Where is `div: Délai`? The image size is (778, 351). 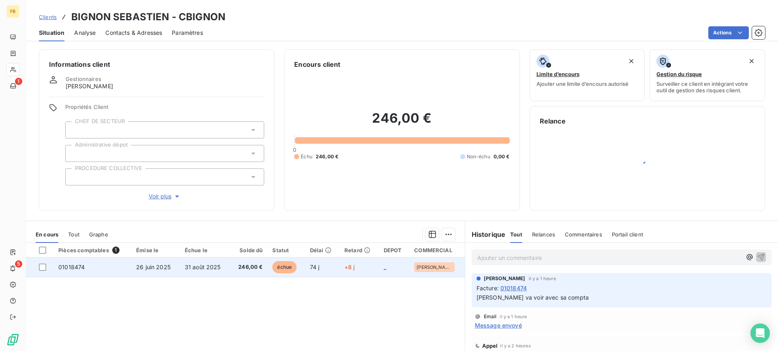
div: Délai is located at coordinates (322, 250).